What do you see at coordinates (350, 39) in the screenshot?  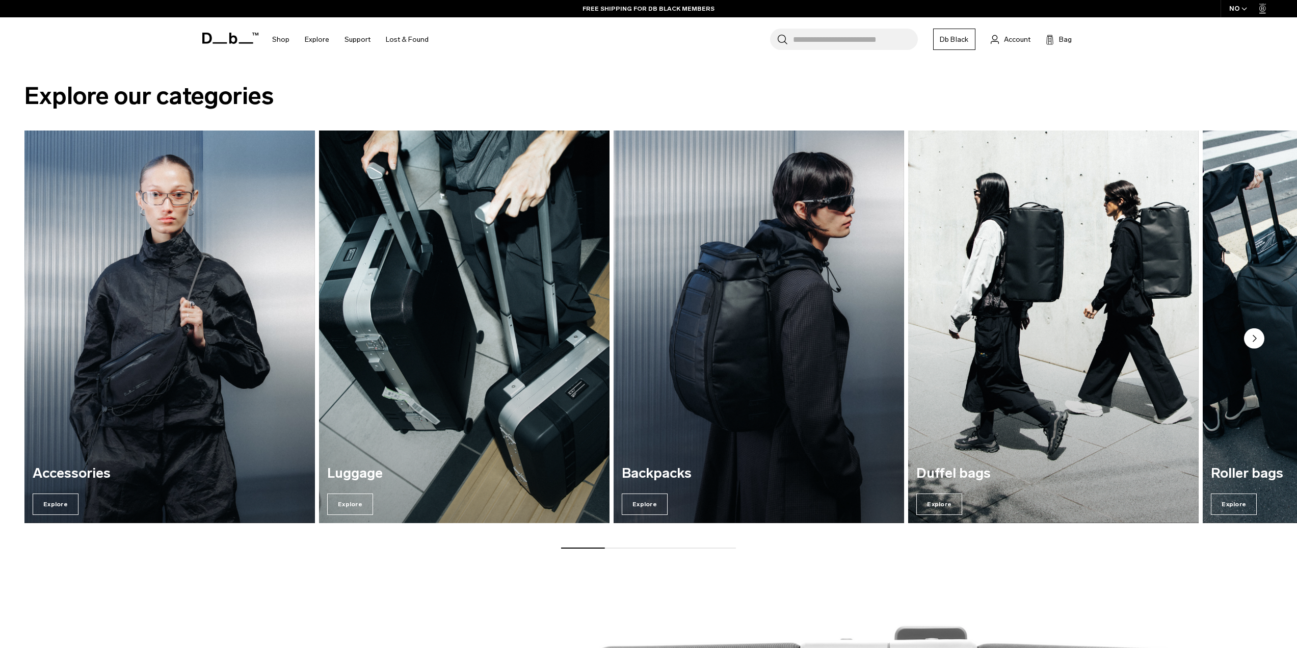 I see `nav: Main Navigation` at bounding box center [350, 39].